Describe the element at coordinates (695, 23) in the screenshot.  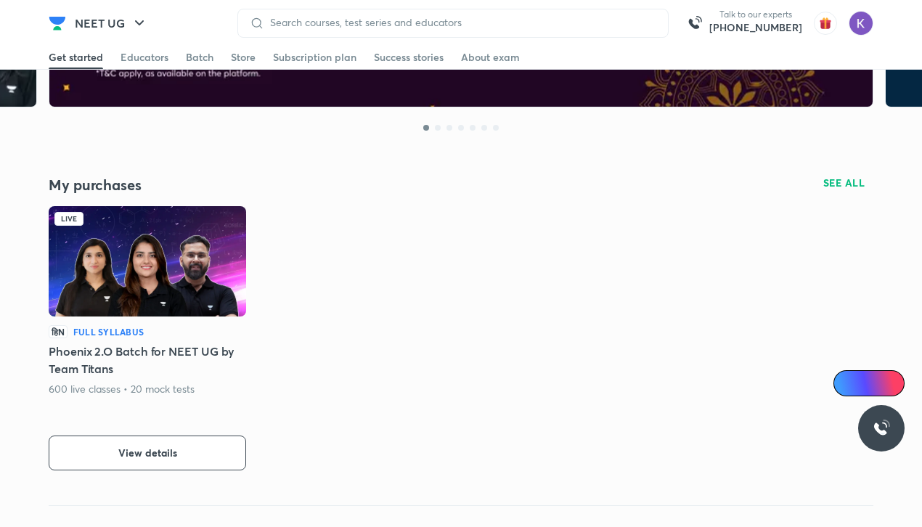
I see `a: call-us` at that location.